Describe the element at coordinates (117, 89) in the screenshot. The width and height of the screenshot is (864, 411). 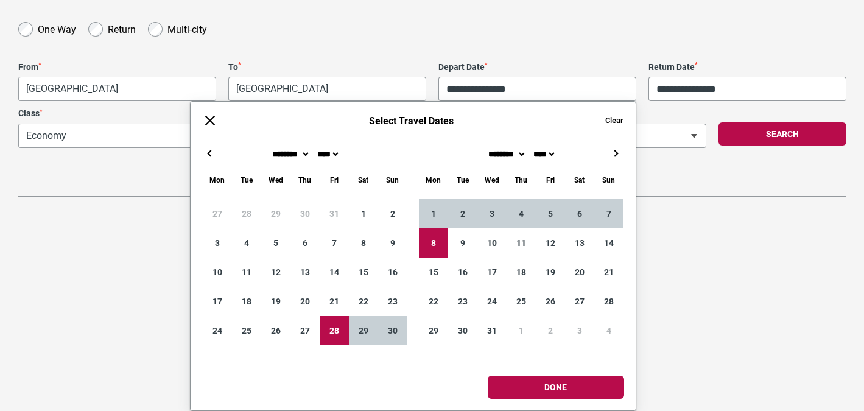
I see `span: Melbourne, Australia` at that location.